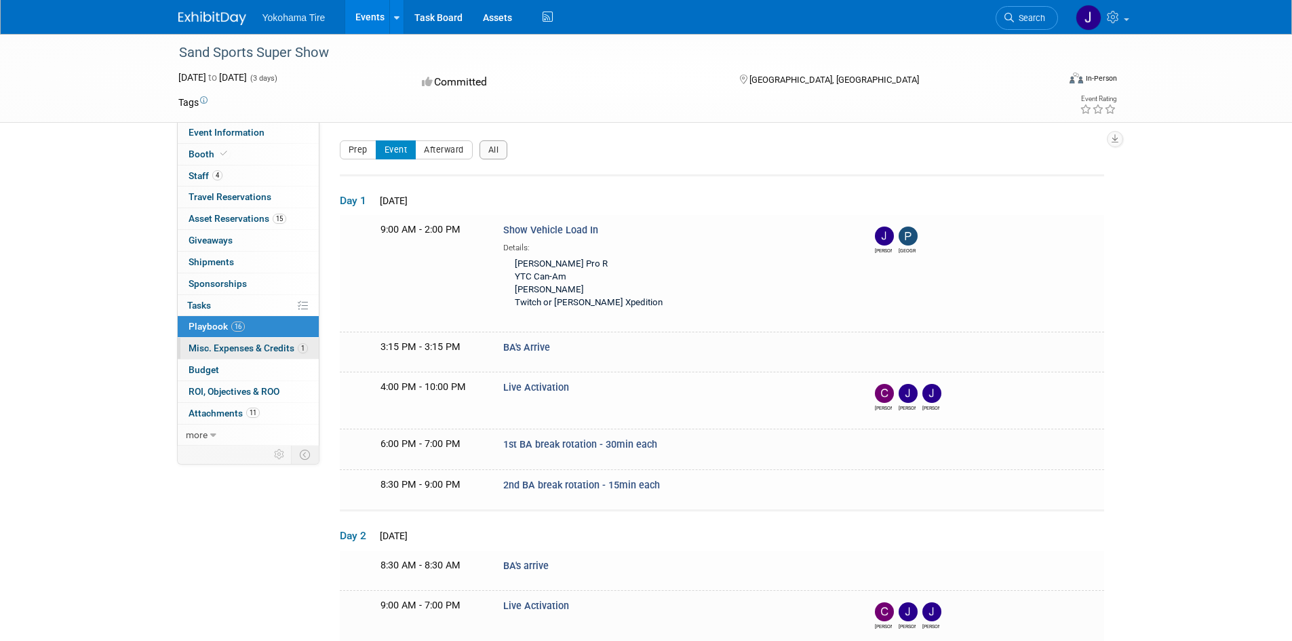  Describe the element at coordinates (420, 346) in the screenshot. I see `span: 3:15 PM - 3:15 PM` at that location.